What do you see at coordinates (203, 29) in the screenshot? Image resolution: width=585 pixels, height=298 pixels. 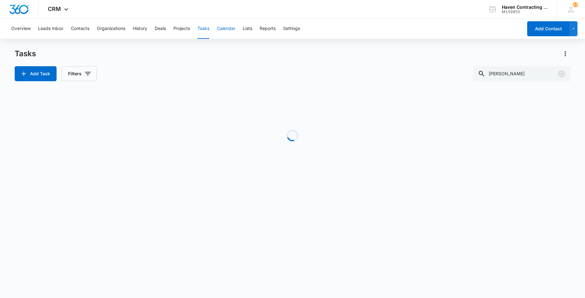 I see `button: Tasks` at bounding box center [203, 29].